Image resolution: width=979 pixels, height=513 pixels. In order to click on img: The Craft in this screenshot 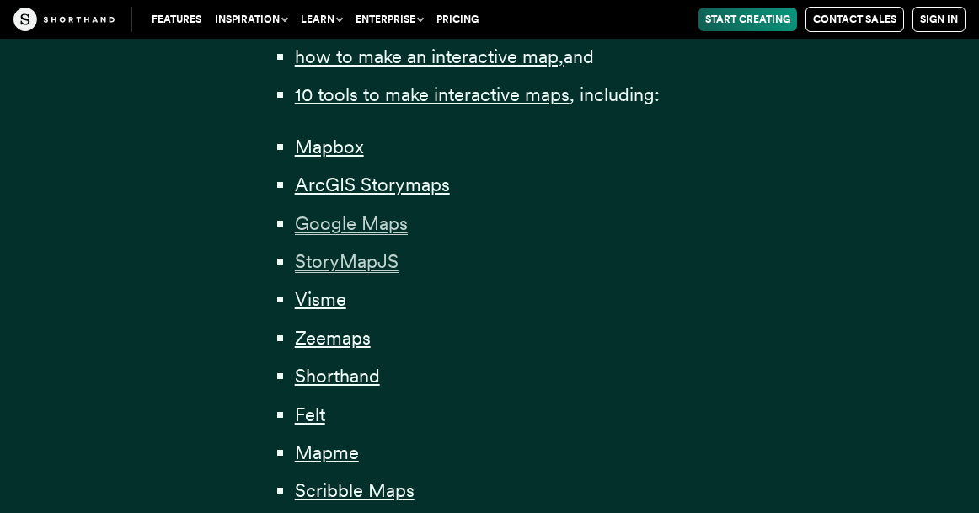, I will do `click(64, 19)`.